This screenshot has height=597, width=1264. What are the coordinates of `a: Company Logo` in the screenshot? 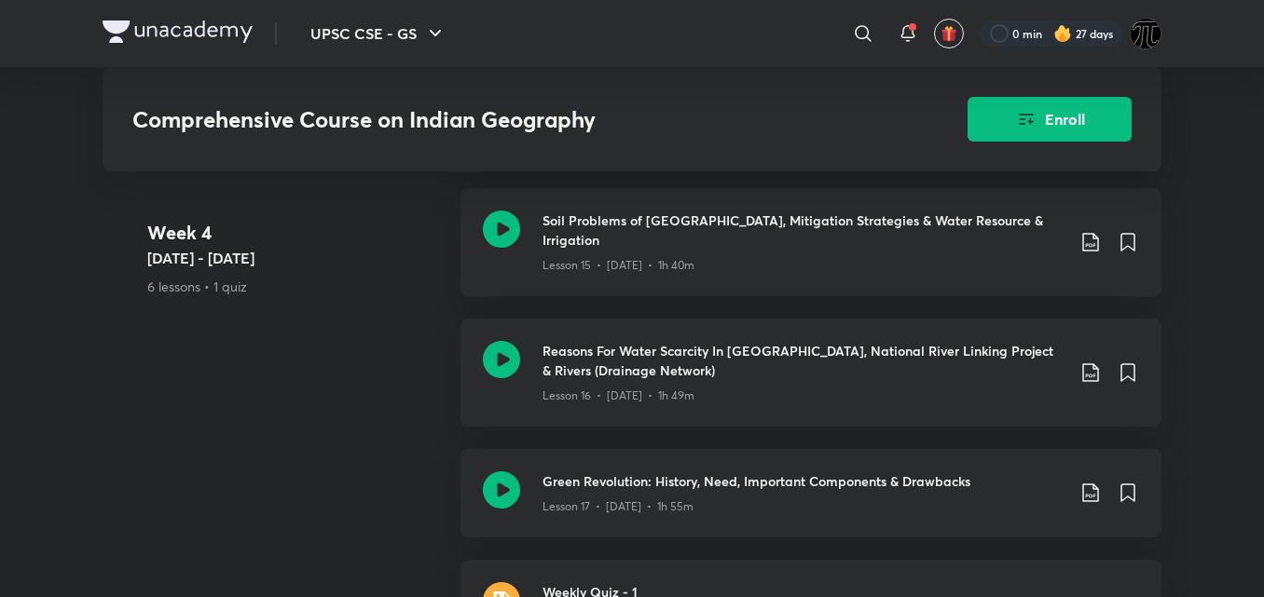 It's located at (177, 34).